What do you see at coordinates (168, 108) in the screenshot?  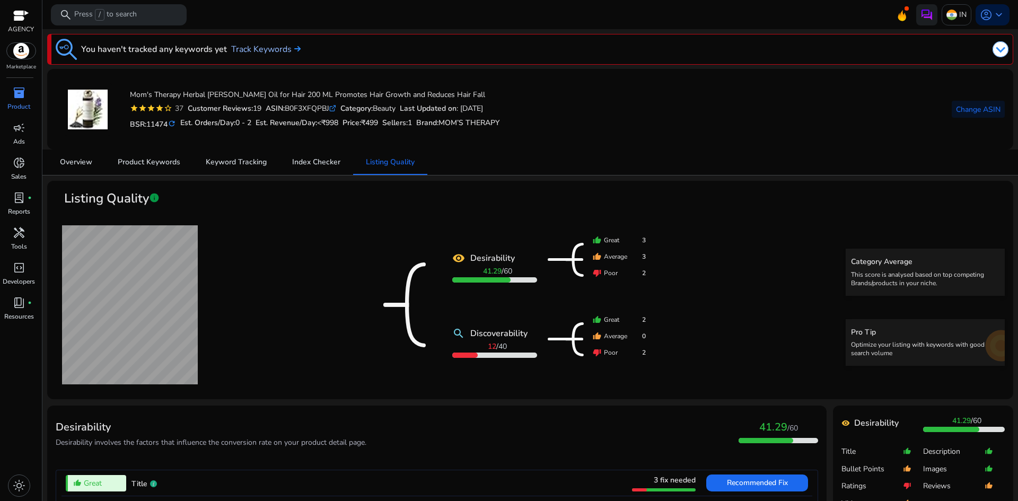 I see `mat-icon: star_border` at bounding box center [168, 108].